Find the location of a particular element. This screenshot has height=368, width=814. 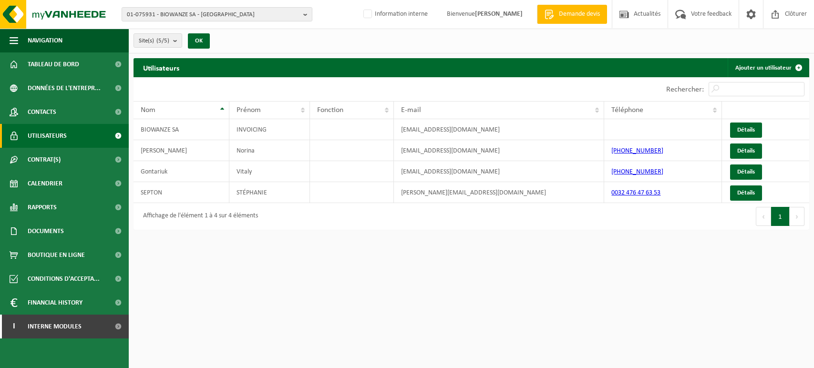

span: Fonction is located at coordinates (330, 110).